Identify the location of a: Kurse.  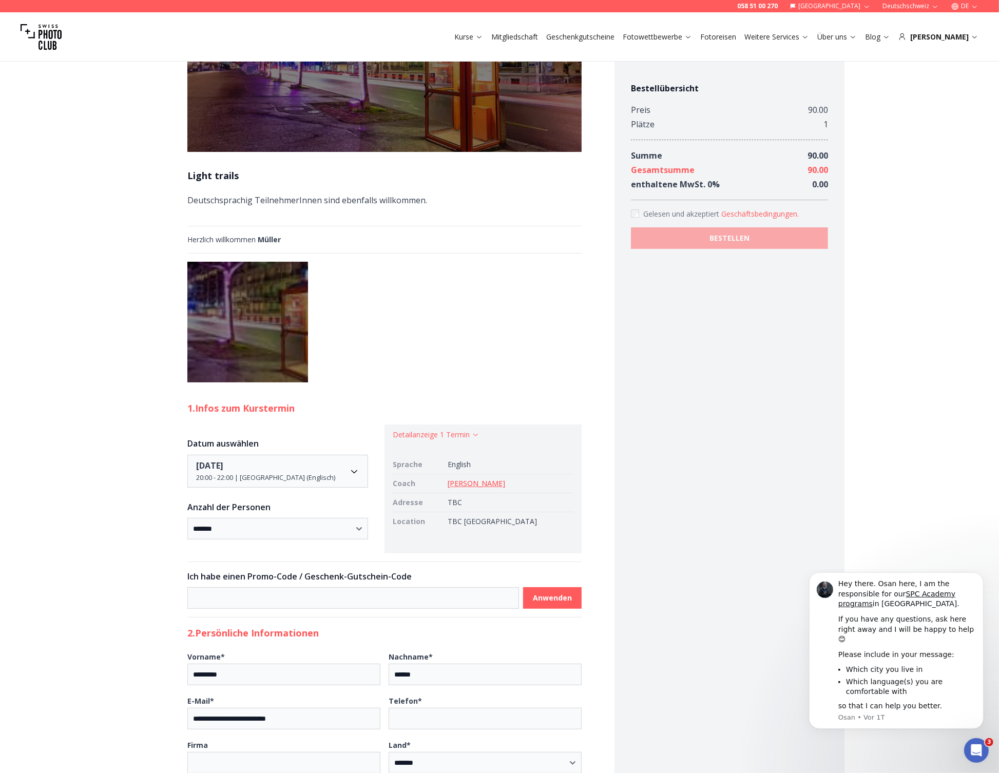
(469, 37).